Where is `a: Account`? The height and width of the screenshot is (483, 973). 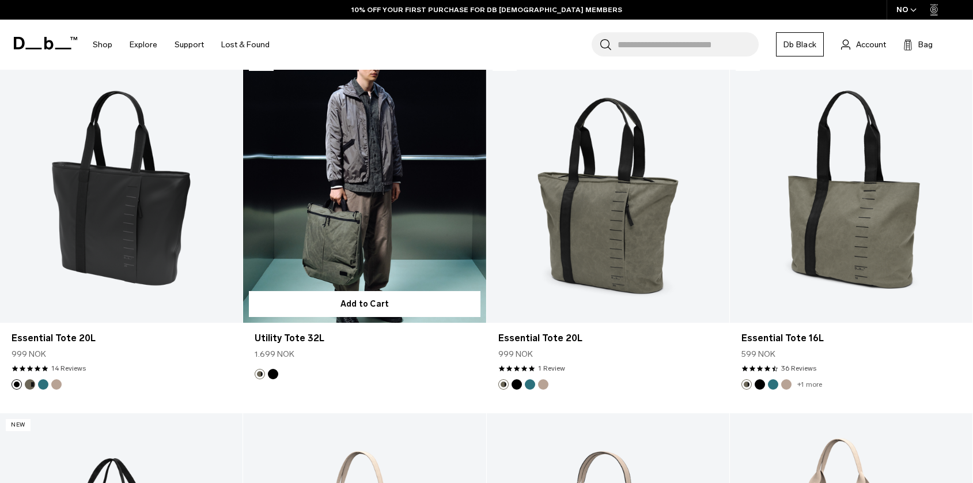 a: Account is located at coordinates (864, 44).